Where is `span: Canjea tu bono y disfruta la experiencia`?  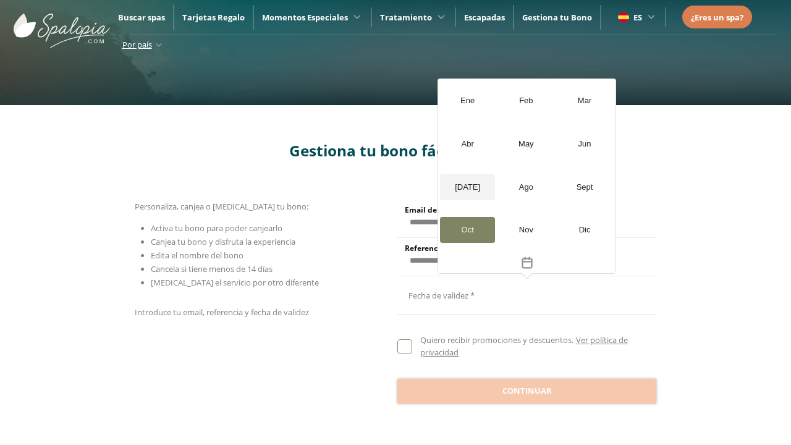 span: Canjea tu bono y disfruta la experiencia is located at coordinates (223, 242).